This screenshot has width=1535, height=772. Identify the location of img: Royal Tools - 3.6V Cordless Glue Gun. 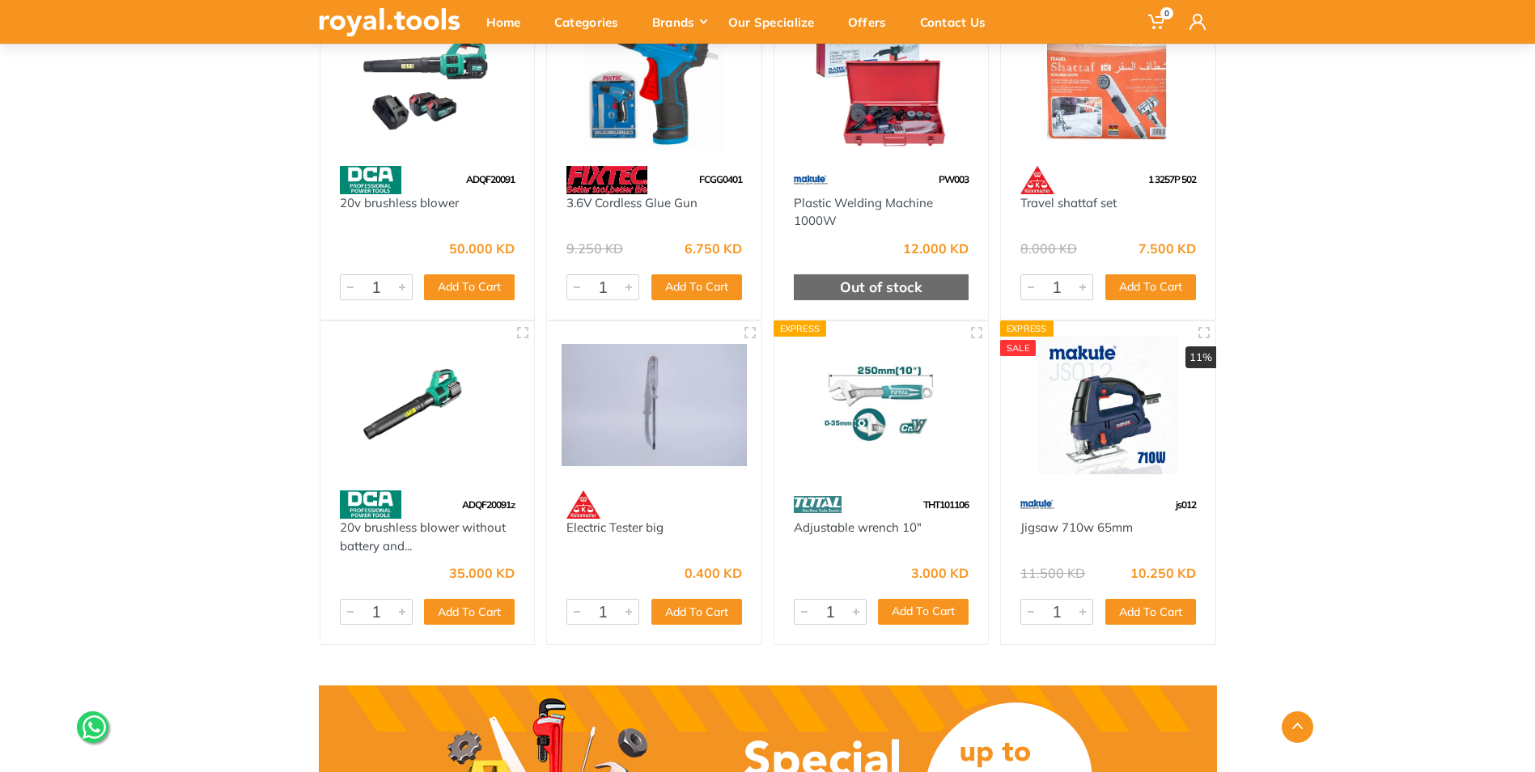
(654, 80).